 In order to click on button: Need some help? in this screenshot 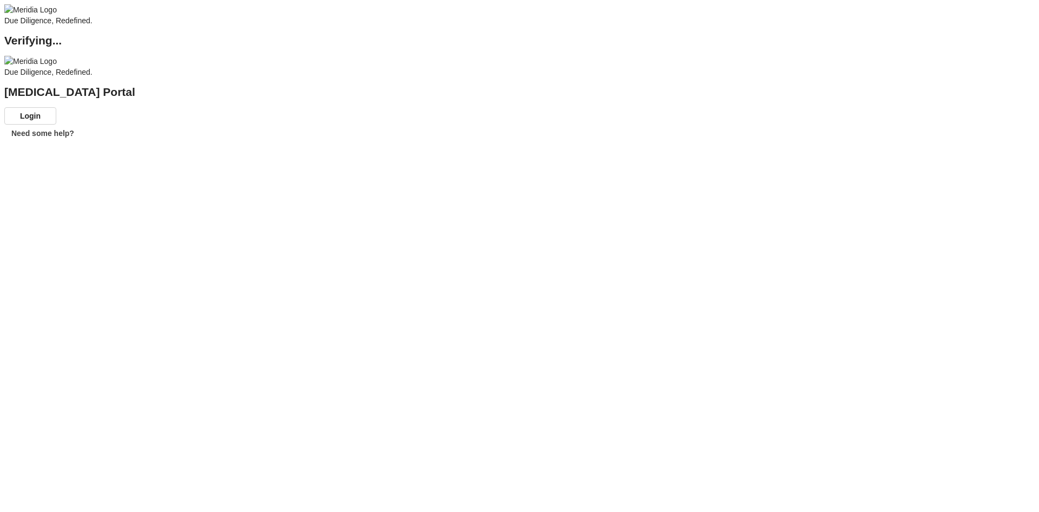, I will do `click(43, 133)`.